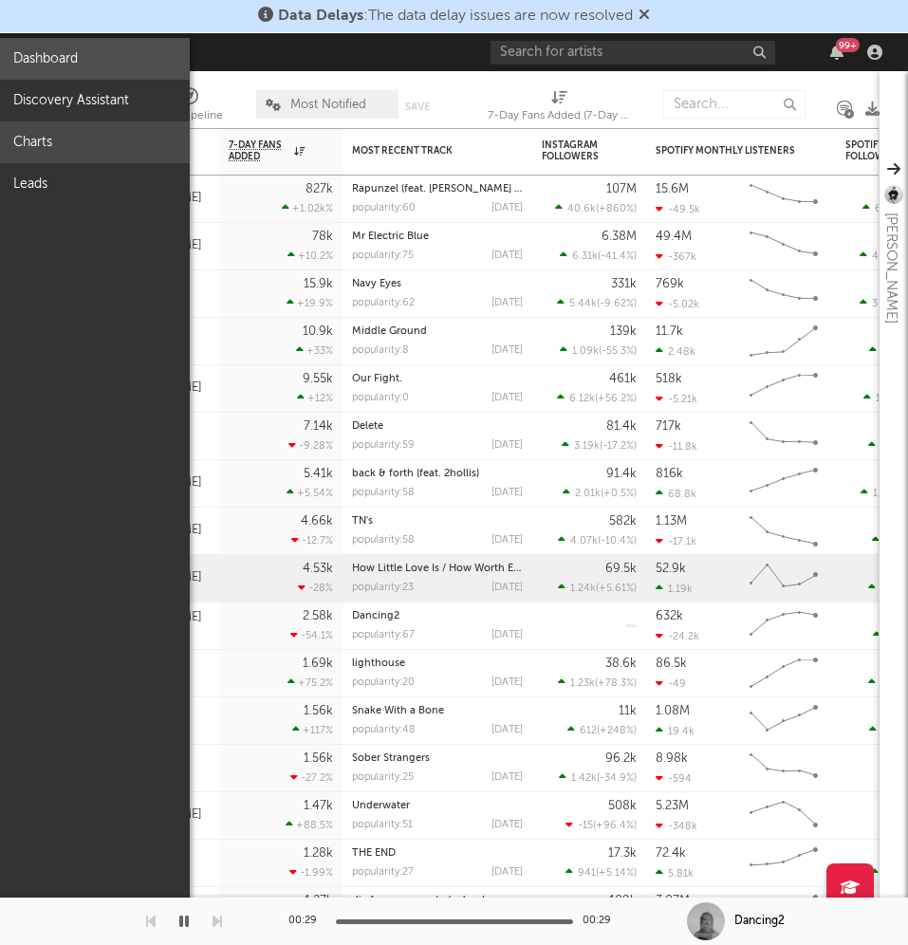 Image resolution: width=908 pixels, height=945 pixels. I want to click on div: +33 %, so click(314, 350).